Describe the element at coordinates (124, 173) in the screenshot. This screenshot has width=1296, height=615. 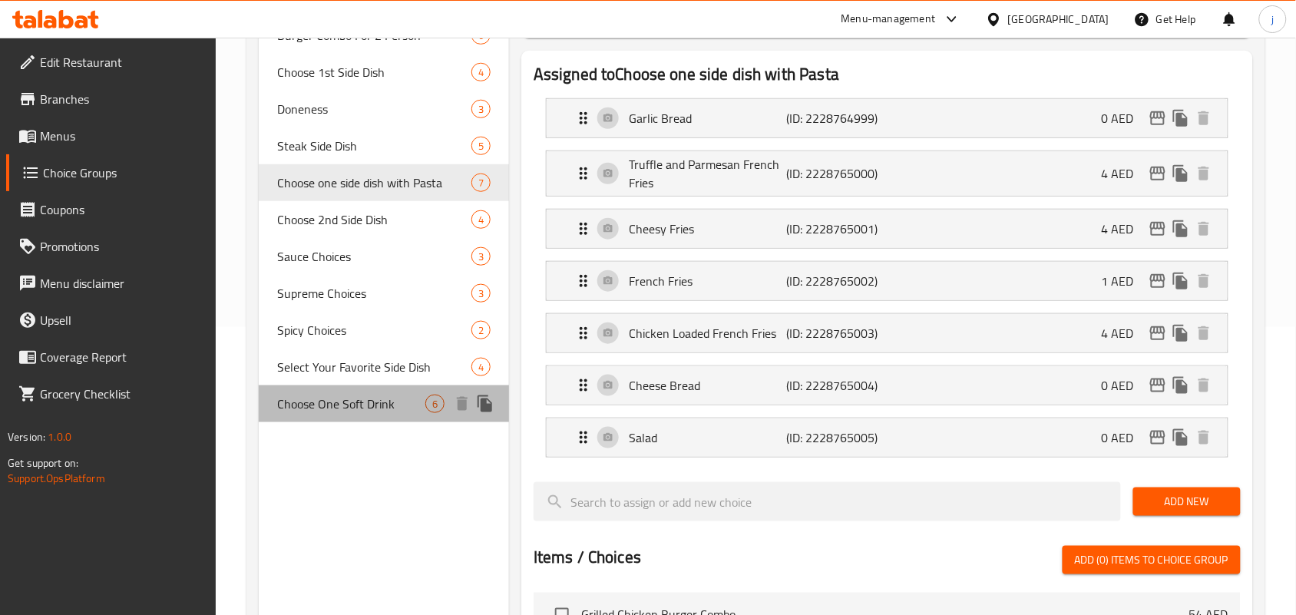
I see `span: Choice Groups` at that location.